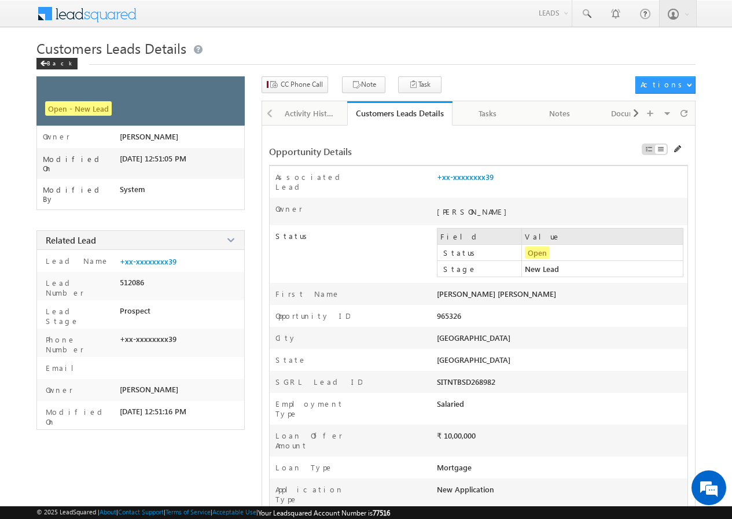 This screenshot has height=519, width=732. I want to click on span: Open, so click(537, 252).